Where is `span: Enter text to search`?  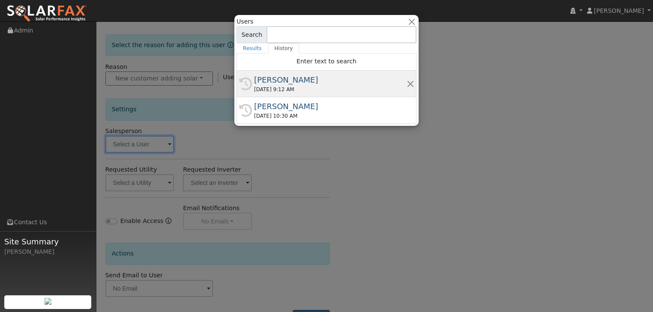
span: Enter text to search is located at coordinates (326, 61).